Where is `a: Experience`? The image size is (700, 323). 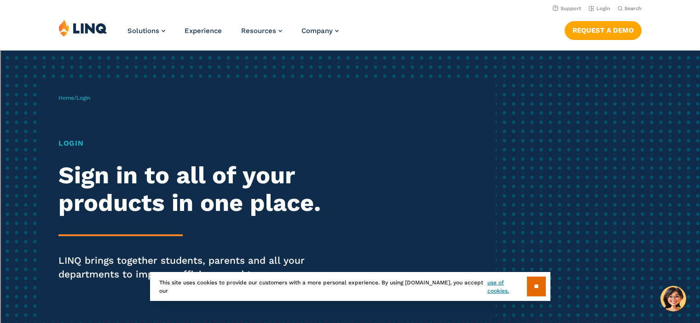 a: Experience is located at coordinates (203, 31).